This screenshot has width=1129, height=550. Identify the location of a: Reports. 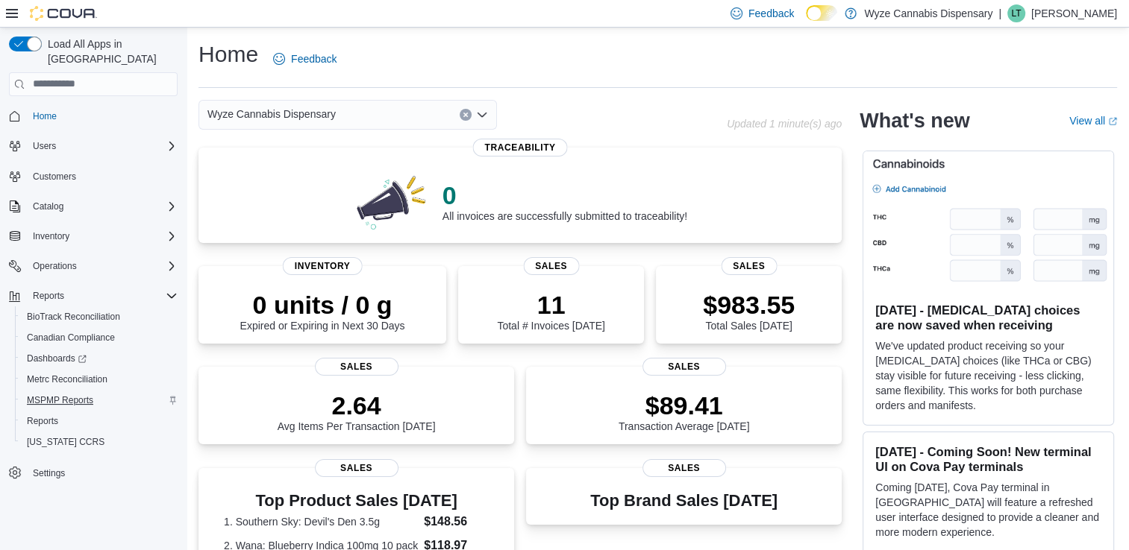
(43, 421).